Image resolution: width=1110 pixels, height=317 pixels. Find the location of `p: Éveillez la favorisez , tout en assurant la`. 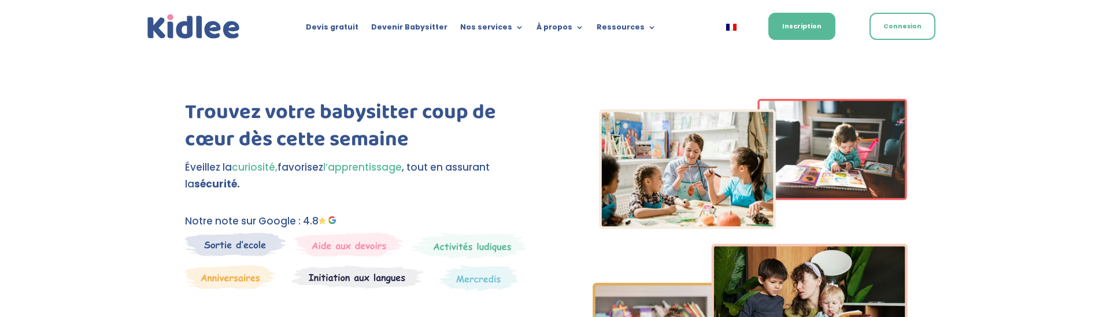

p: Éveillez la favorisez , tout en assurant la is located at coordinates (360, 176).